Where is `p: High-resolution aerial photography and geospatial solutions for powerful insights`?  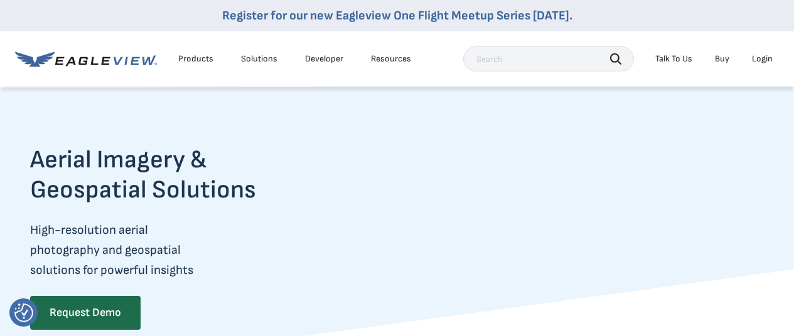 p: High-resolution aerial photography and geospatial solutions for powerful insights is located at coordinates (168, 250).